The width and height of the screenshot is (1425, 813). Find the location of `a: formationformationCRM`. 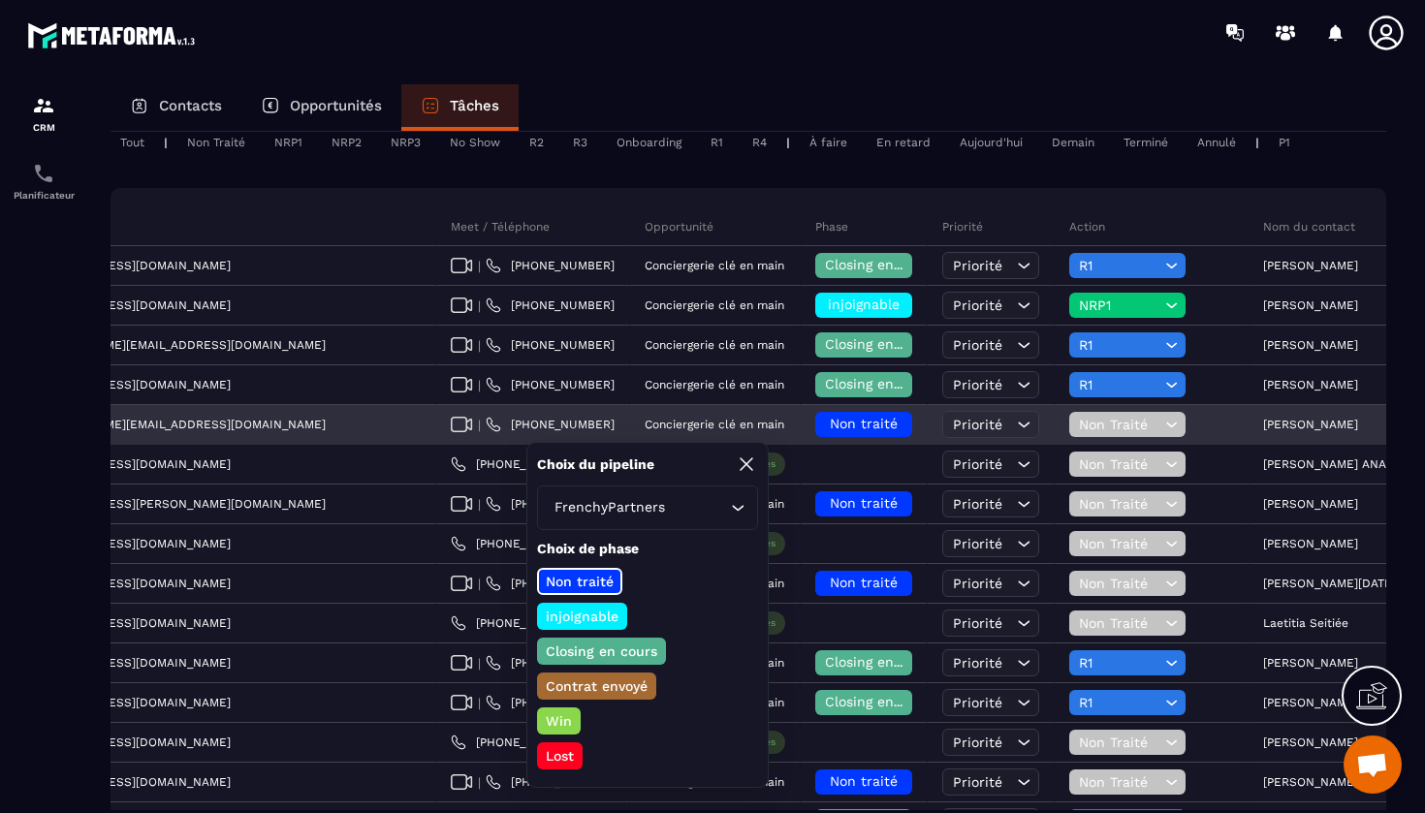

a: formationformationCRM is located at coordinates (44, 113).